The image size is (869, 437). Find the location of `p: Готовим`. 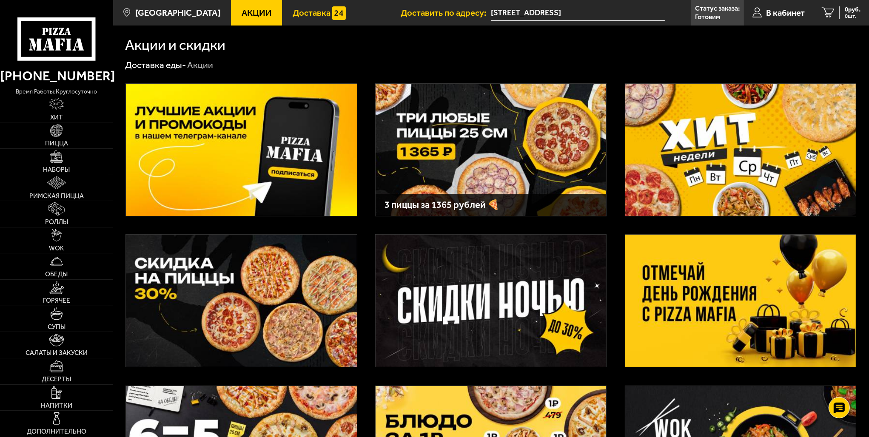

p: Готовим is located at coordinates (707, 17).